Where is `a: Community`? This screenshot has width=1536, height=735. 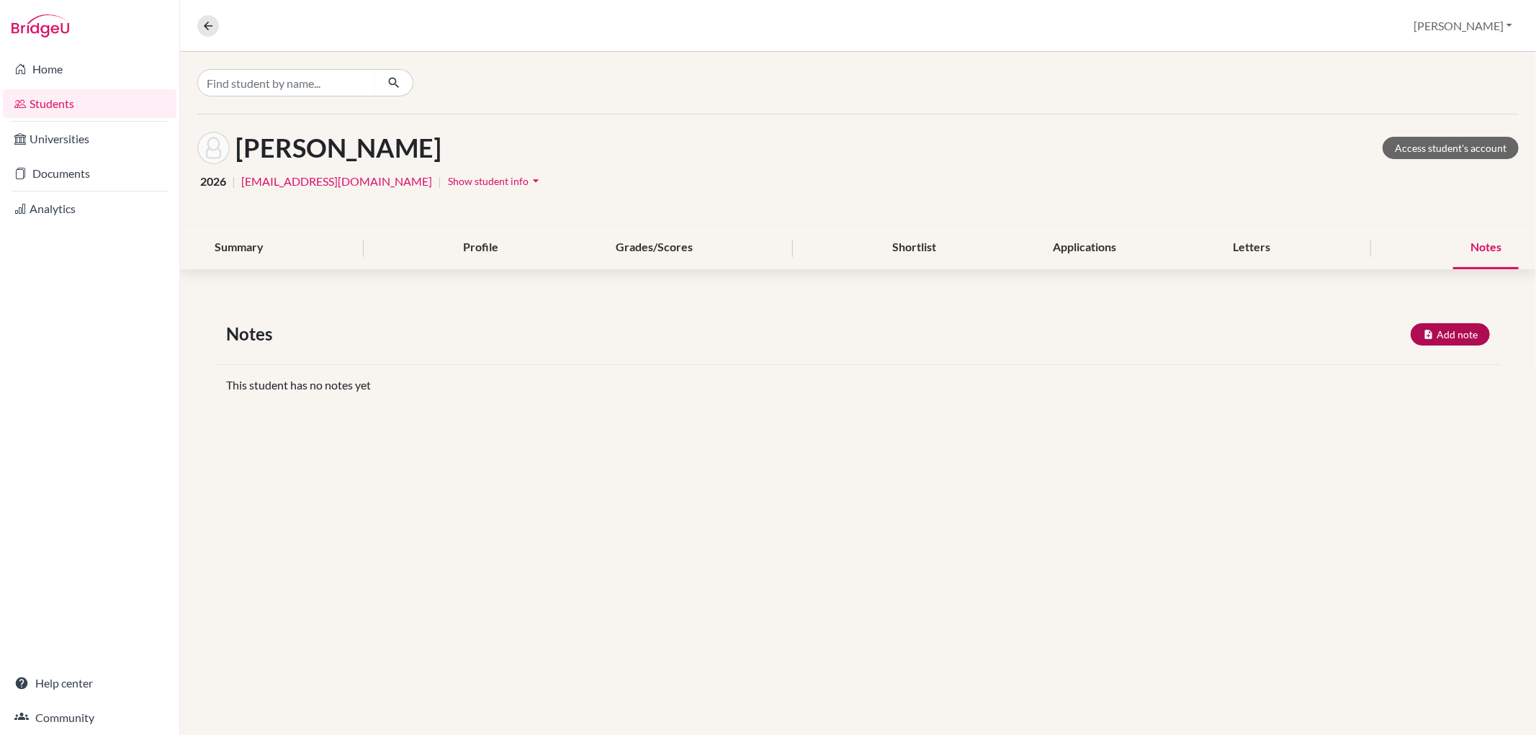
a: Community is located at coordinates (89, 718).